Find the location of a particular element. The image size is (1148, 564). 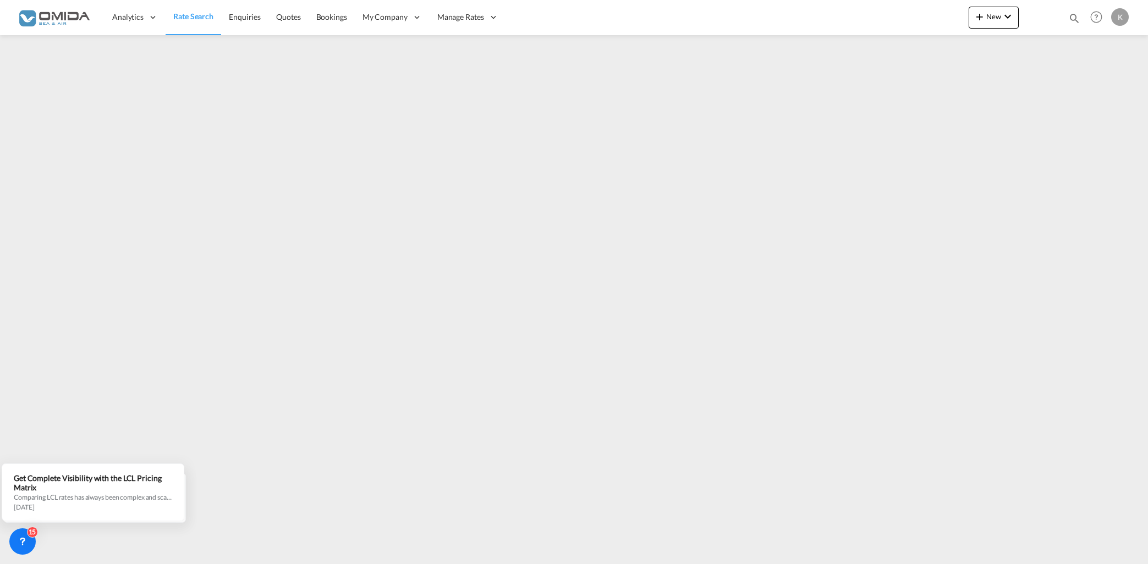

span: Bookings is located at coordinates (332, 17).